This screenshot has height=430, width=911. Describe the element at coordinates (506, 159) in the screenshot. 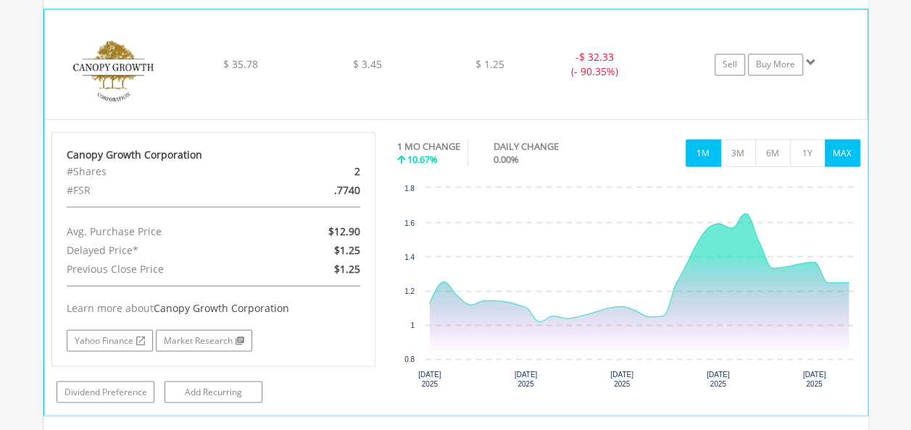

I see `span: 0.00%` at that location.